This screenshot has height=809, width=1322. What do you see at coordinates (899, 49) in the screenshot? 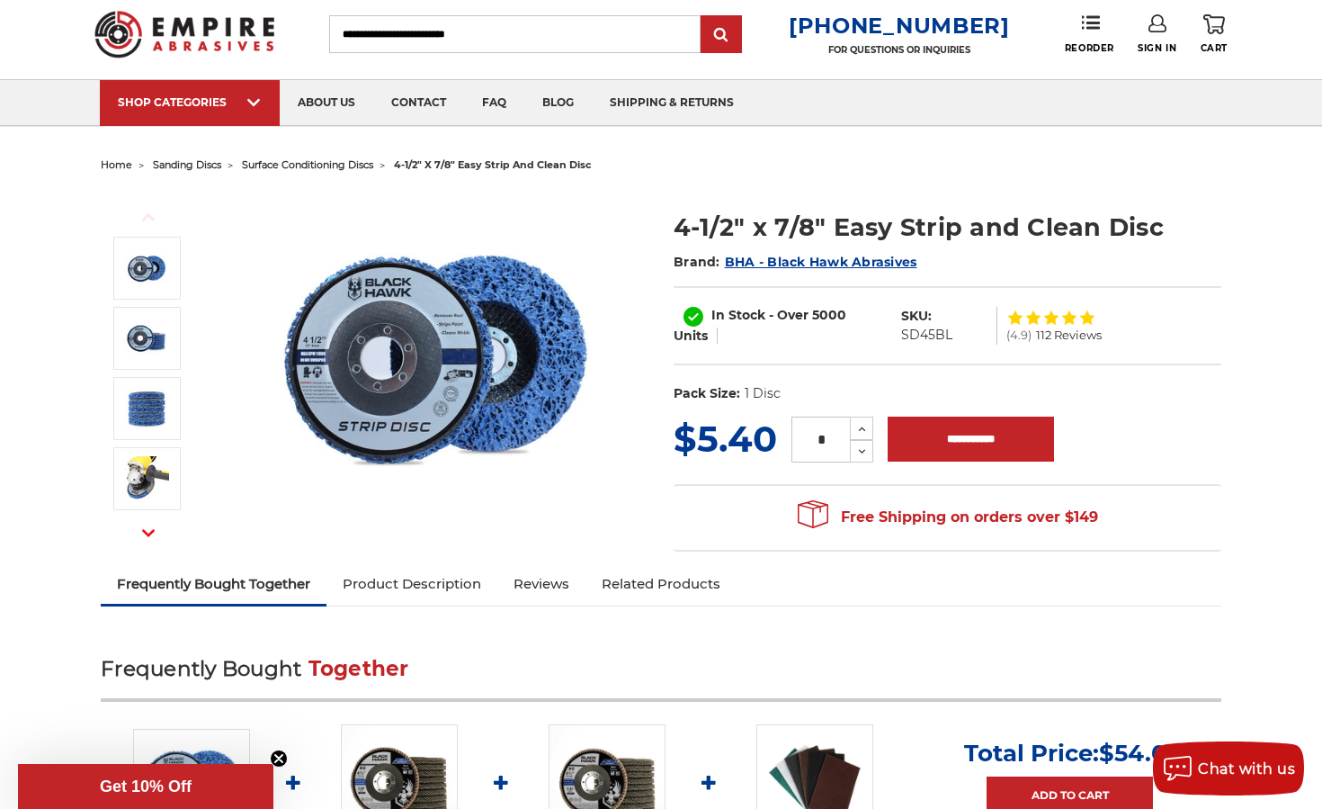
I see `p: FOR QUESTIONS OR INQUIRIES` at bounding box center [899, 49].